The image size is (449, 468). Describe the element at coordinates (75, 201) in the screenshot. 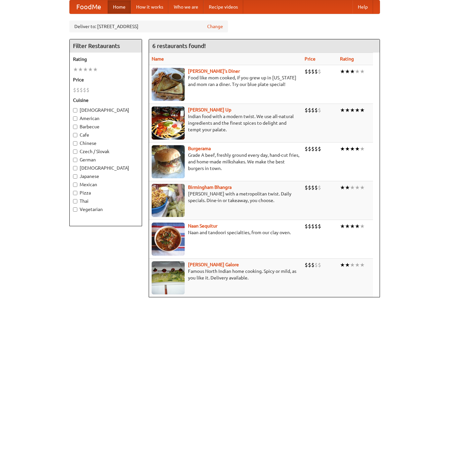

I see `input: Thai` at that location.